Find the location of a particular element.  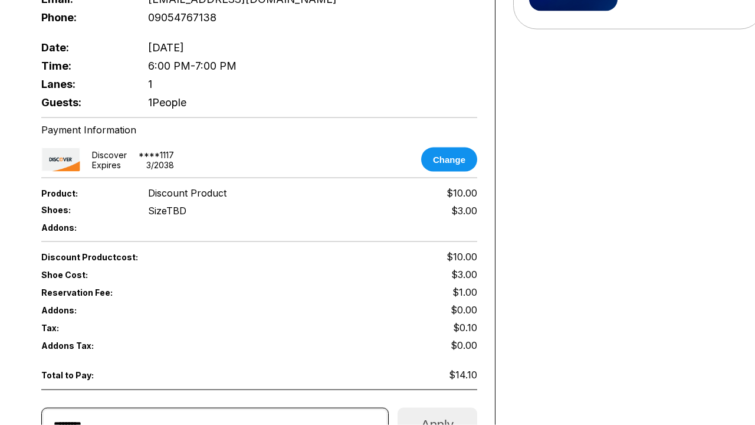

span: 09054767138 is located at coordinates (182, 17).